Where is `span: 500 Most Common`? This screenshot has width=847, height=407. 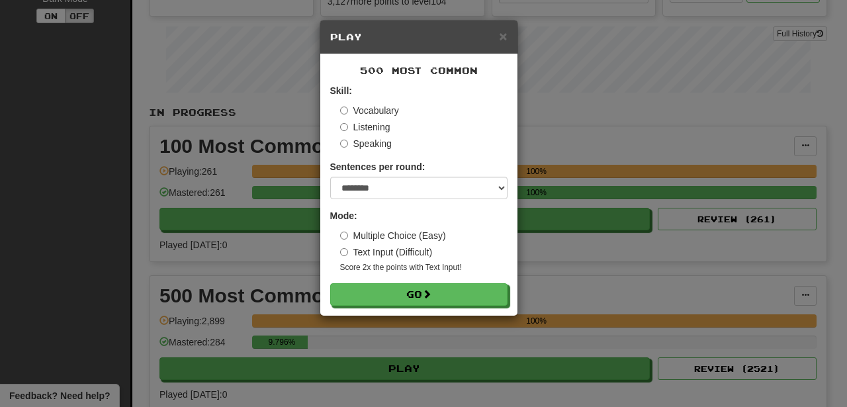
span: 500 Most Common is located at coordinates (419, 70).